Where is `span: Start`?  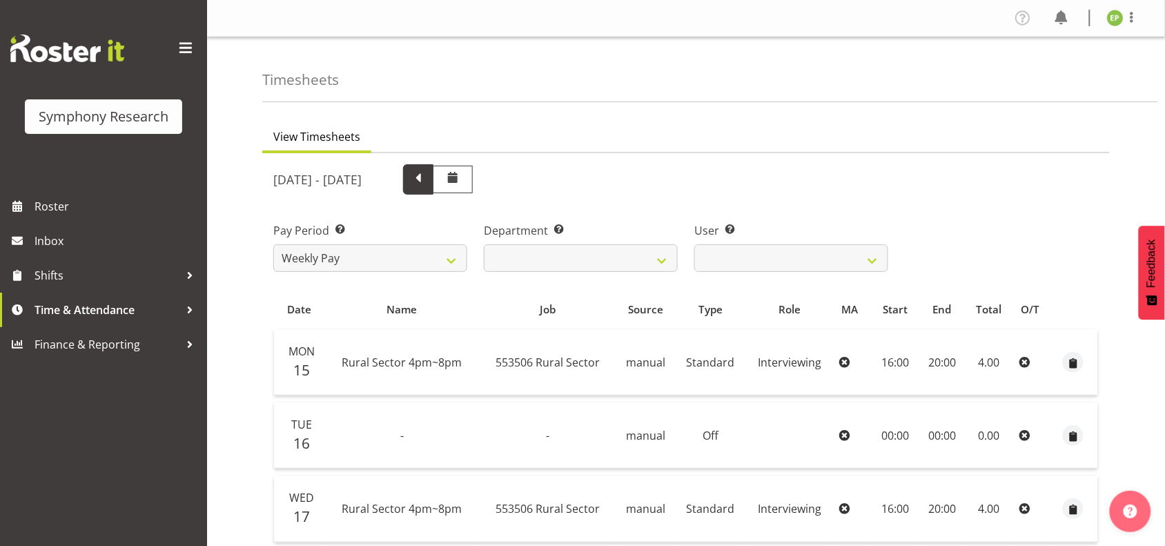 span: Start is located at coordinates (895, 309).